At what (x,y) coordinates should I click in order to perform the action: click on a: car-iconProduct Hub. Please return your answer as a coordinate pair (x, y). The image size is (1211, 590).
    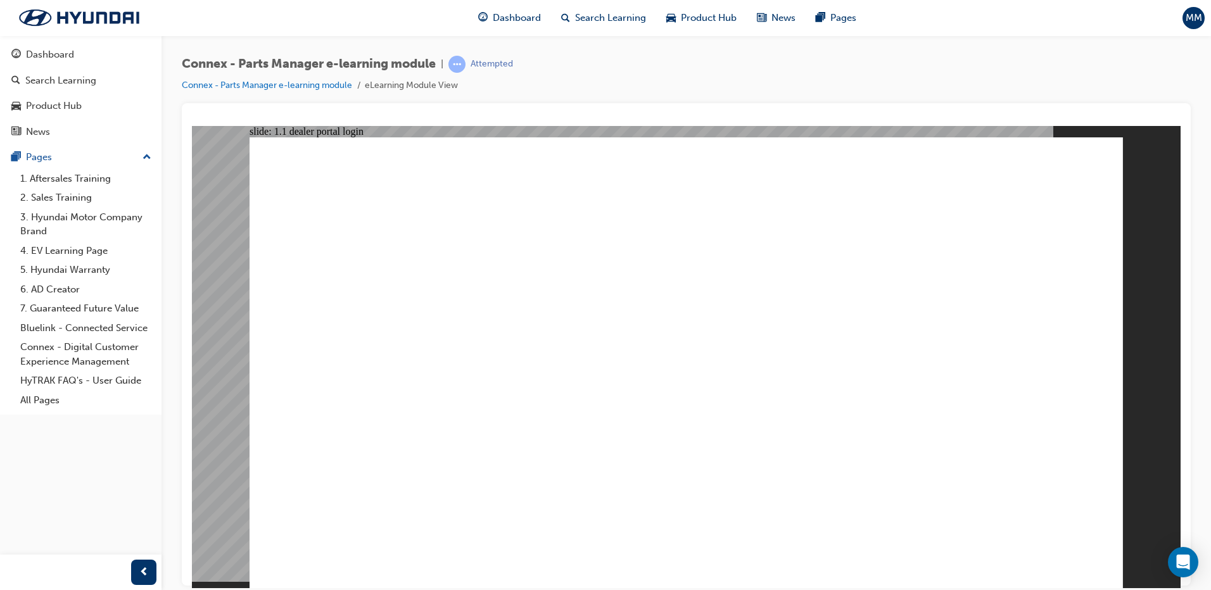
    Looking at the image, I should click on (701, 18).